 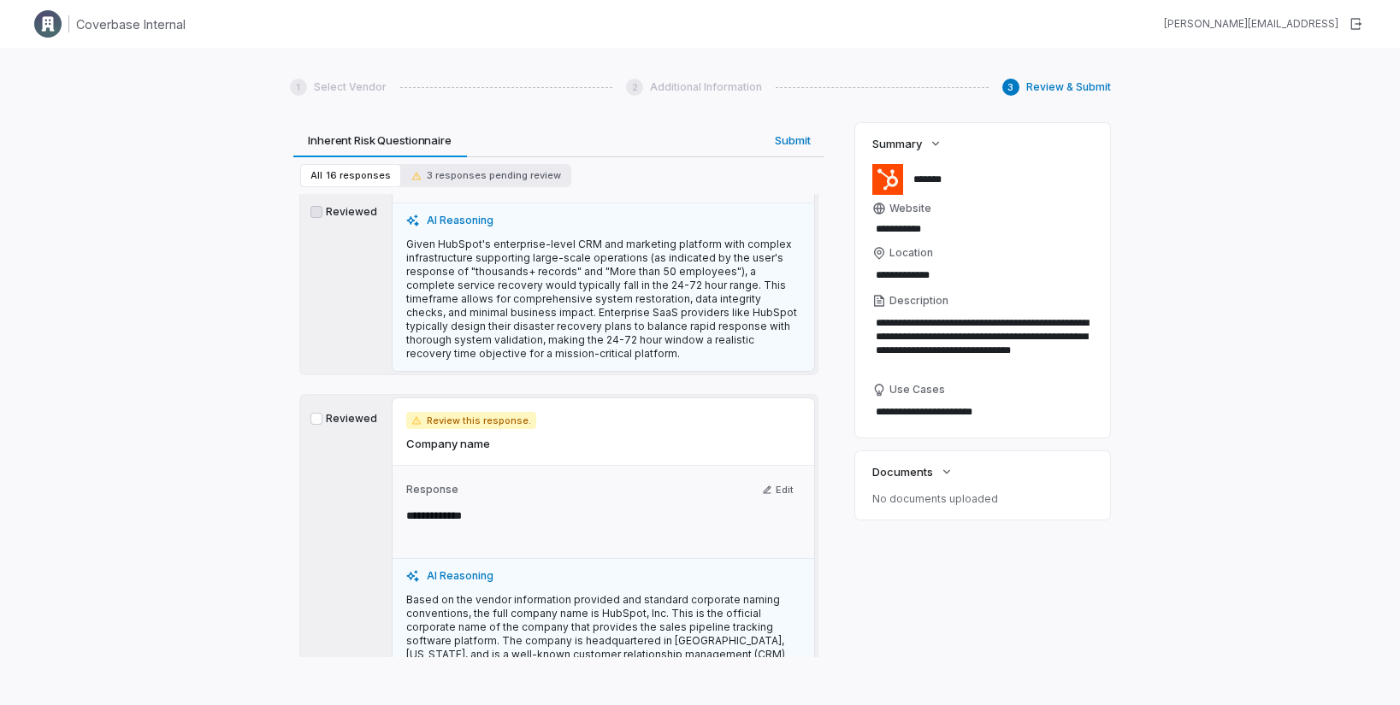 What do you see at coordinates (910, 209) in the screenshot?
I see `span: Website` at bounding box center [910, 209].